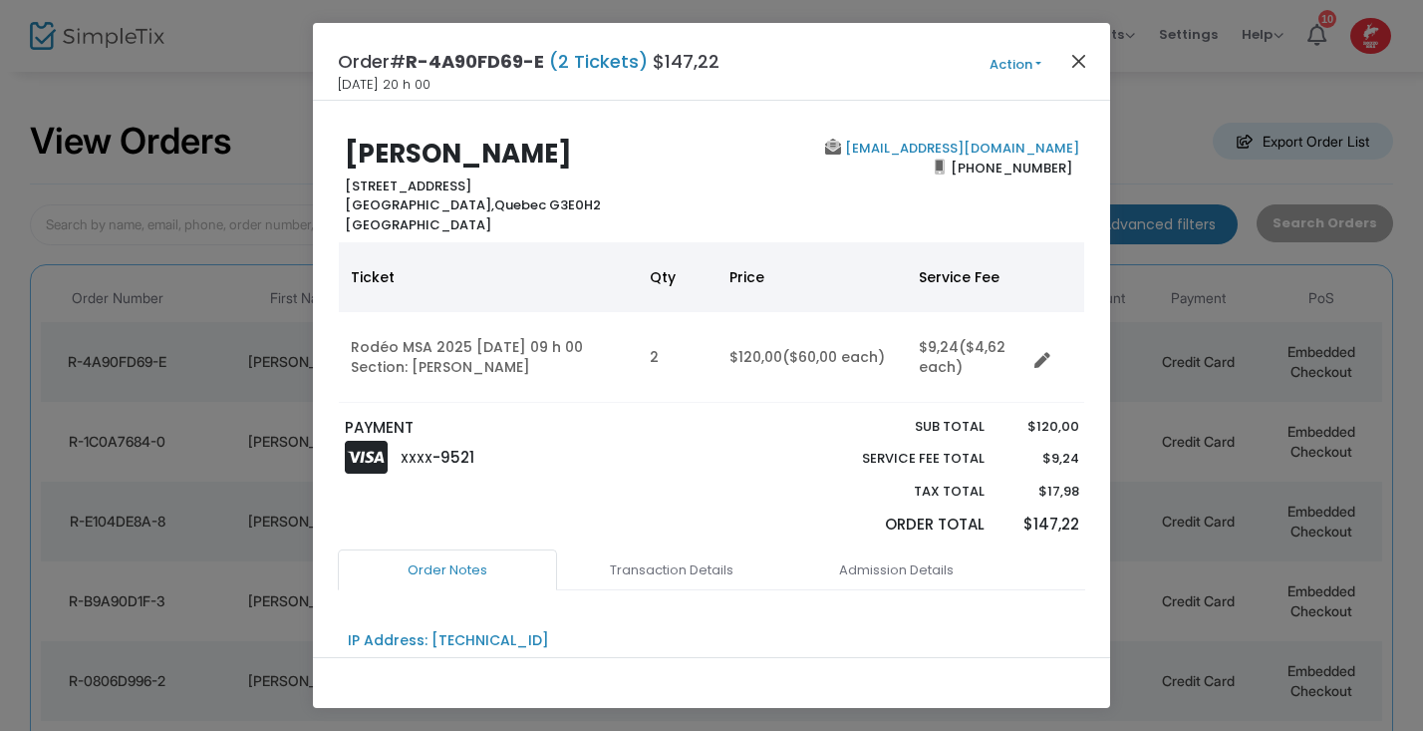 This screenshot has width=1423, height=731. Describe the element at coordinates (967, 357) in the screenshot. I see `td: $9,24` at that location.